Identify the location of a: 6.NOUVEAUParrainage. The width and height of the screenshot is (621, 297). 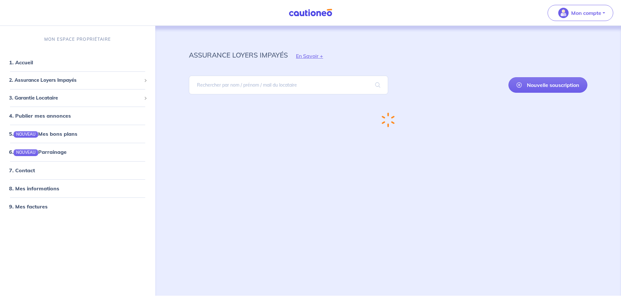
(38, 152).